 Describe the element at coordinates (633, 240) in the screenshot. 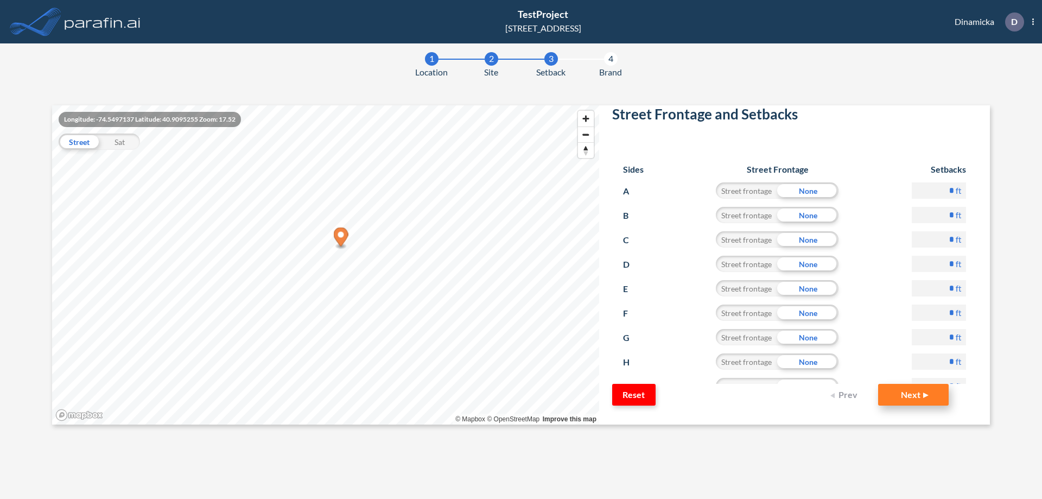

I see `p: C` at that location.